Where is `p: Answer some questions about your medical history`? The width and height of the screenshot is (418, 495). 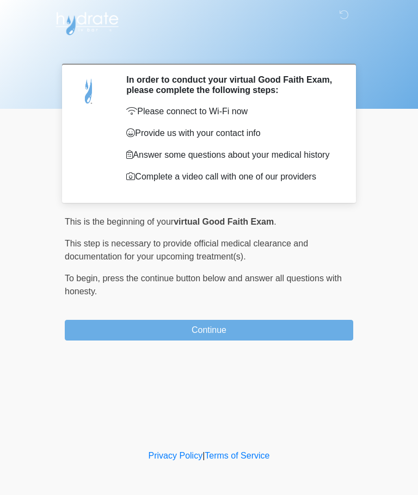 p: Answer some questions about your medical history is located at coordinates (231, 155).